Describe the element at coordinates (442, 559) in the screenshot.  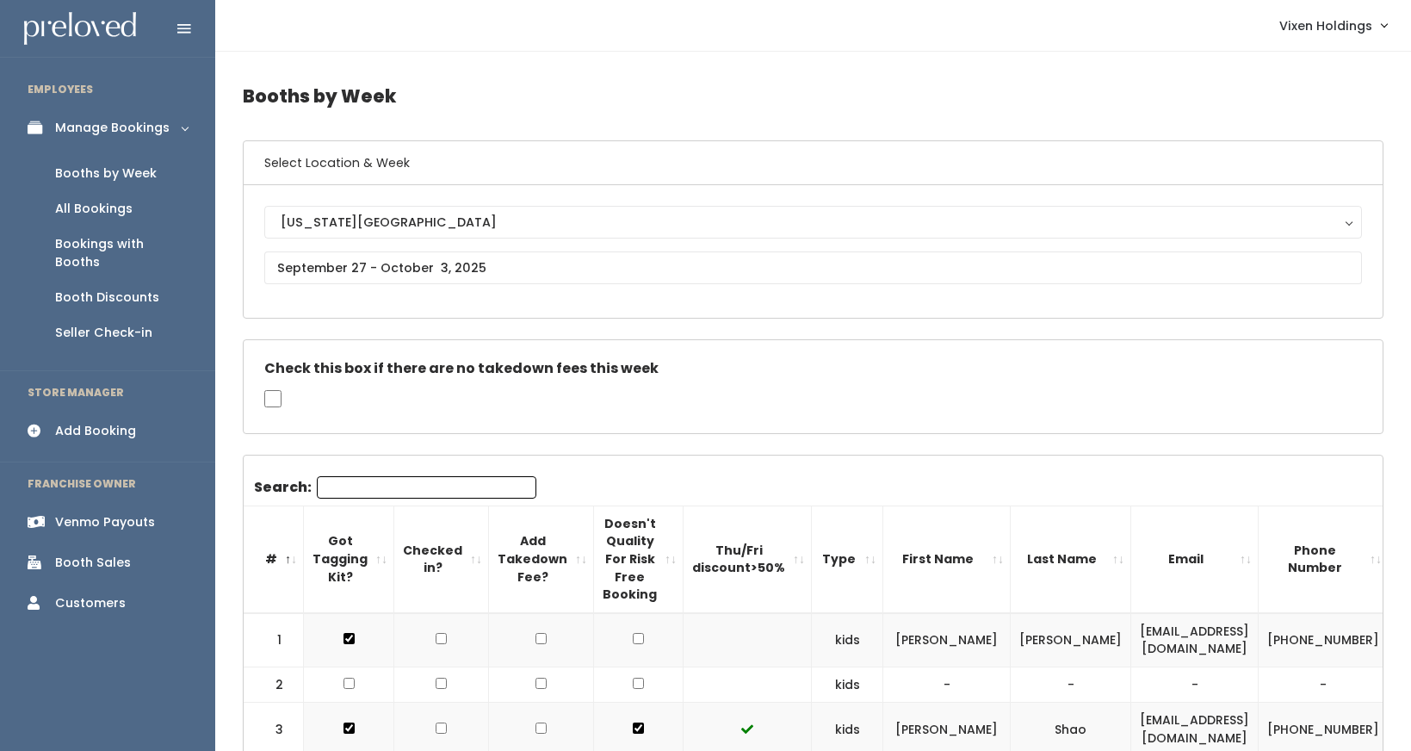
I see `th: Checked in?: activate to sort column ascending` at that location.